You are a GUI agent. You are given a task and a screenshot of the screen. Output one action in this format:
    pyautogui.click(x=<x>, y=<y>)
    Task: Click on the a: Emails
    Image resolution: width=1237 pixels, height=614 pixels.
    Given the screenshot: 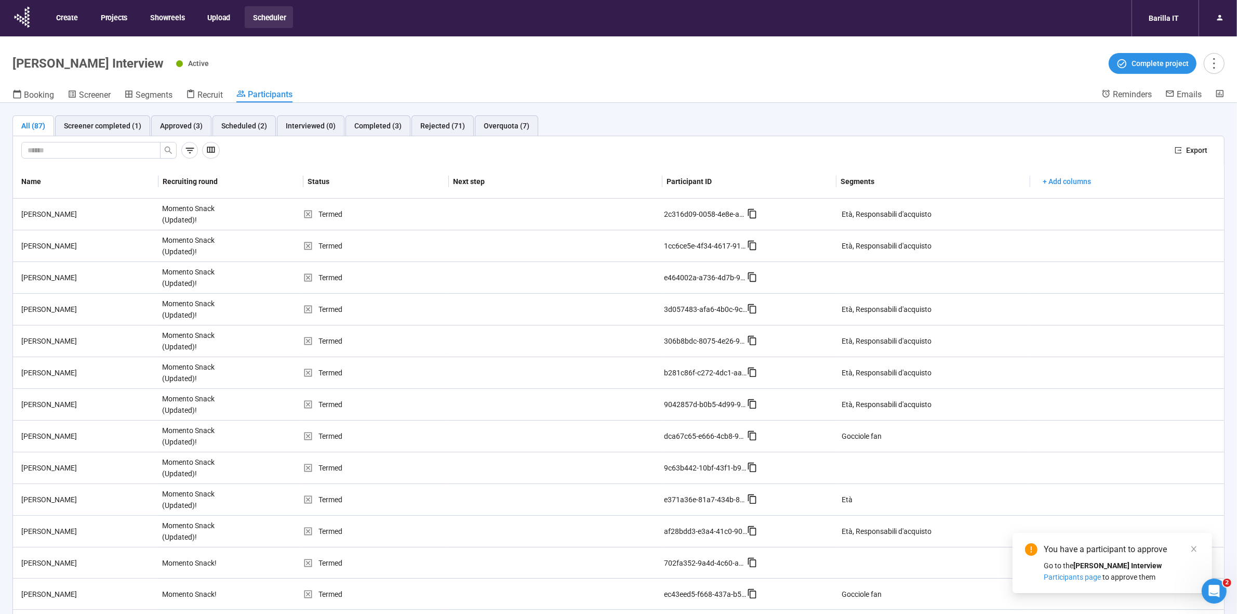 What is the action you would take?
    pyautogui.click(x=1183, y=95)
    